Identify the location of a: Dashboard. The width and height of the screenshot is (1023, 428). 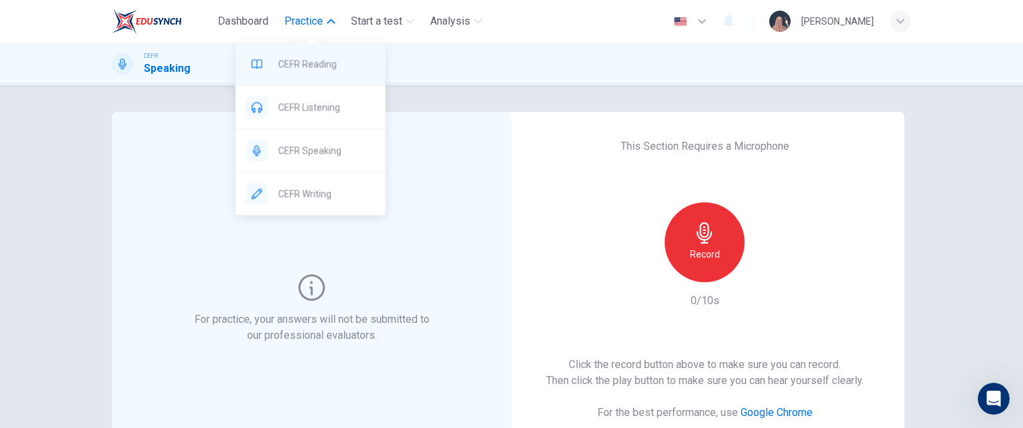
(243, 21).